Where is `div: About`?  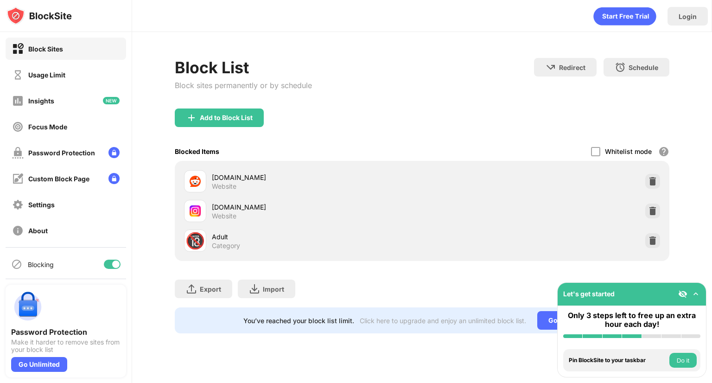
div: About is located at coordinates (38, 230).